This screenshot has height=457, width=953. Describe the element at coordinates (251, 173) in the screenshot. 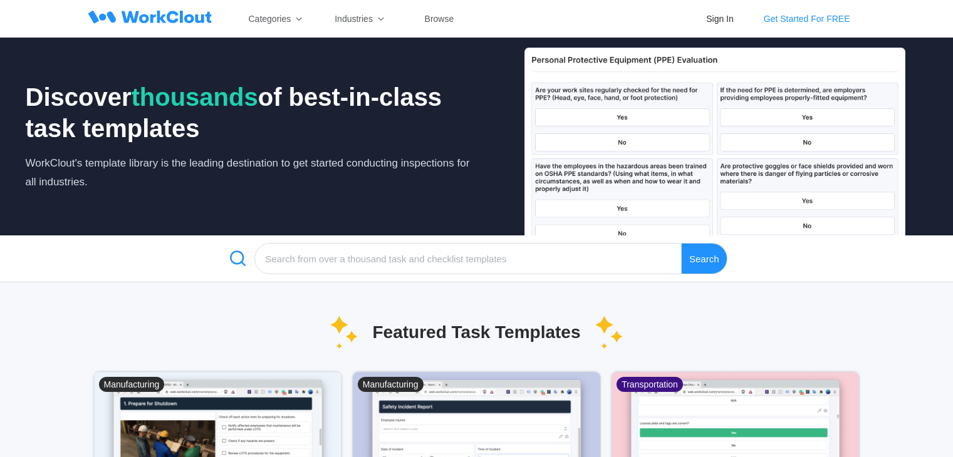

I see `div: WorkClout's template library is the leading destination to get started conducting inspections for...` at that location.